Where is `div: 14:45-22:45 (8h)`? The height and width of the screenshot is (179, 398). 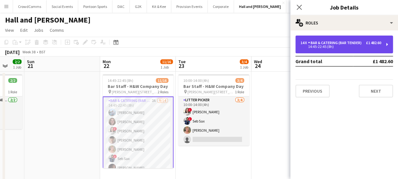 div: 14:45-22:45 (8h) is located at coordinates (341, 47).